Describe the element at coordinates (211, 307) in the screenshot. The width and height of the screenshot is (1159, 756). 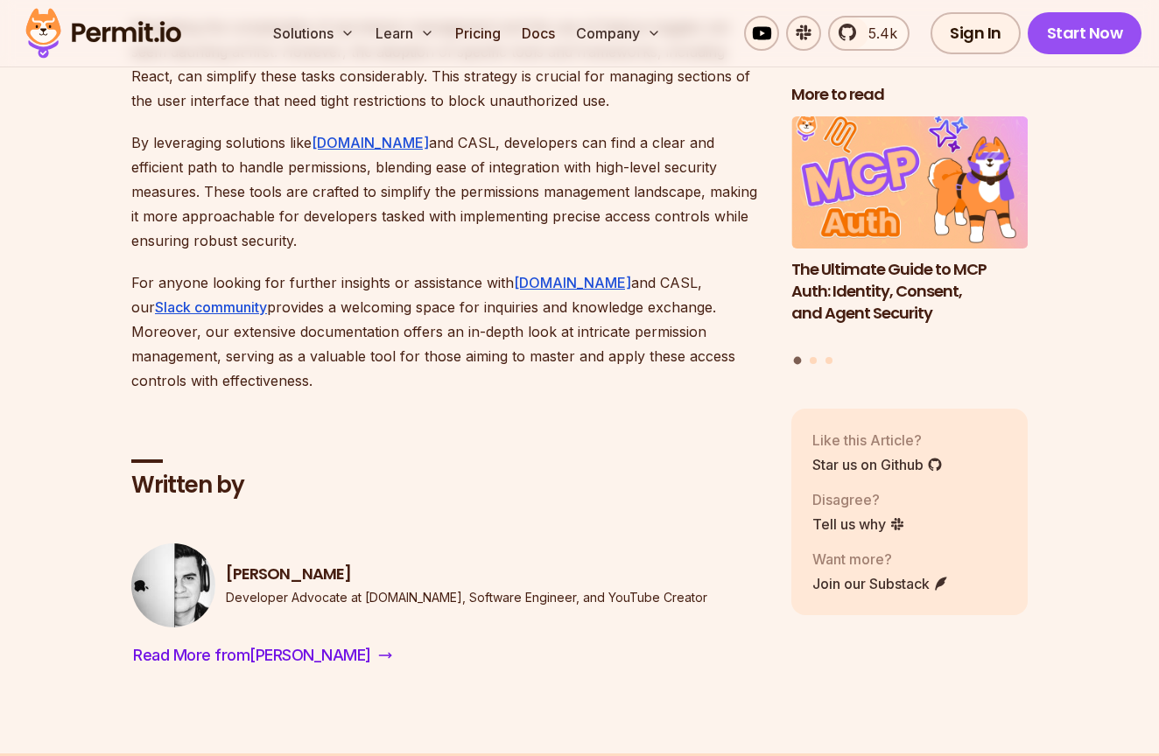
I see `a: Slack community` at that location.